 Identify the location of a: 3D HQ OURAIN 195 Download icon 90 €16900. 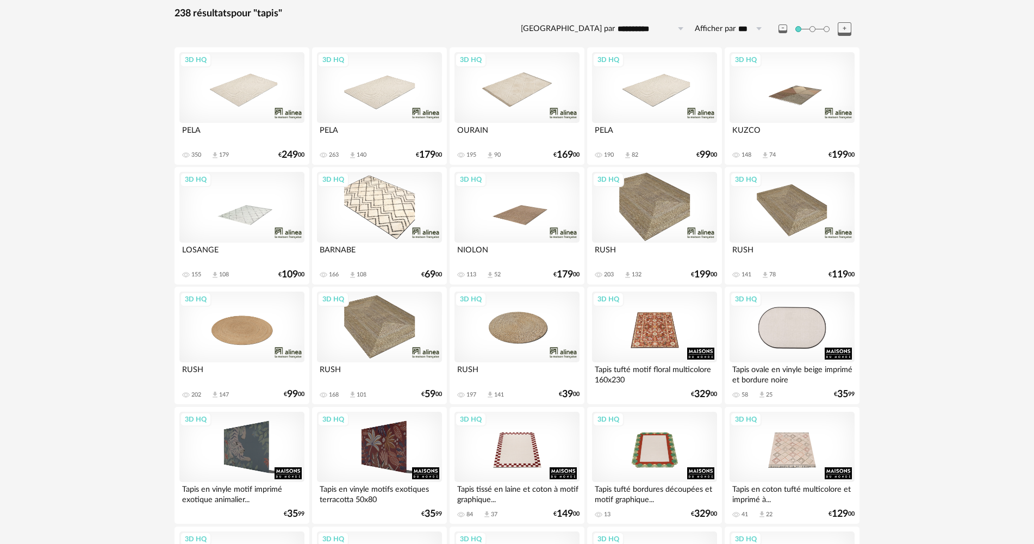
(517, 106).